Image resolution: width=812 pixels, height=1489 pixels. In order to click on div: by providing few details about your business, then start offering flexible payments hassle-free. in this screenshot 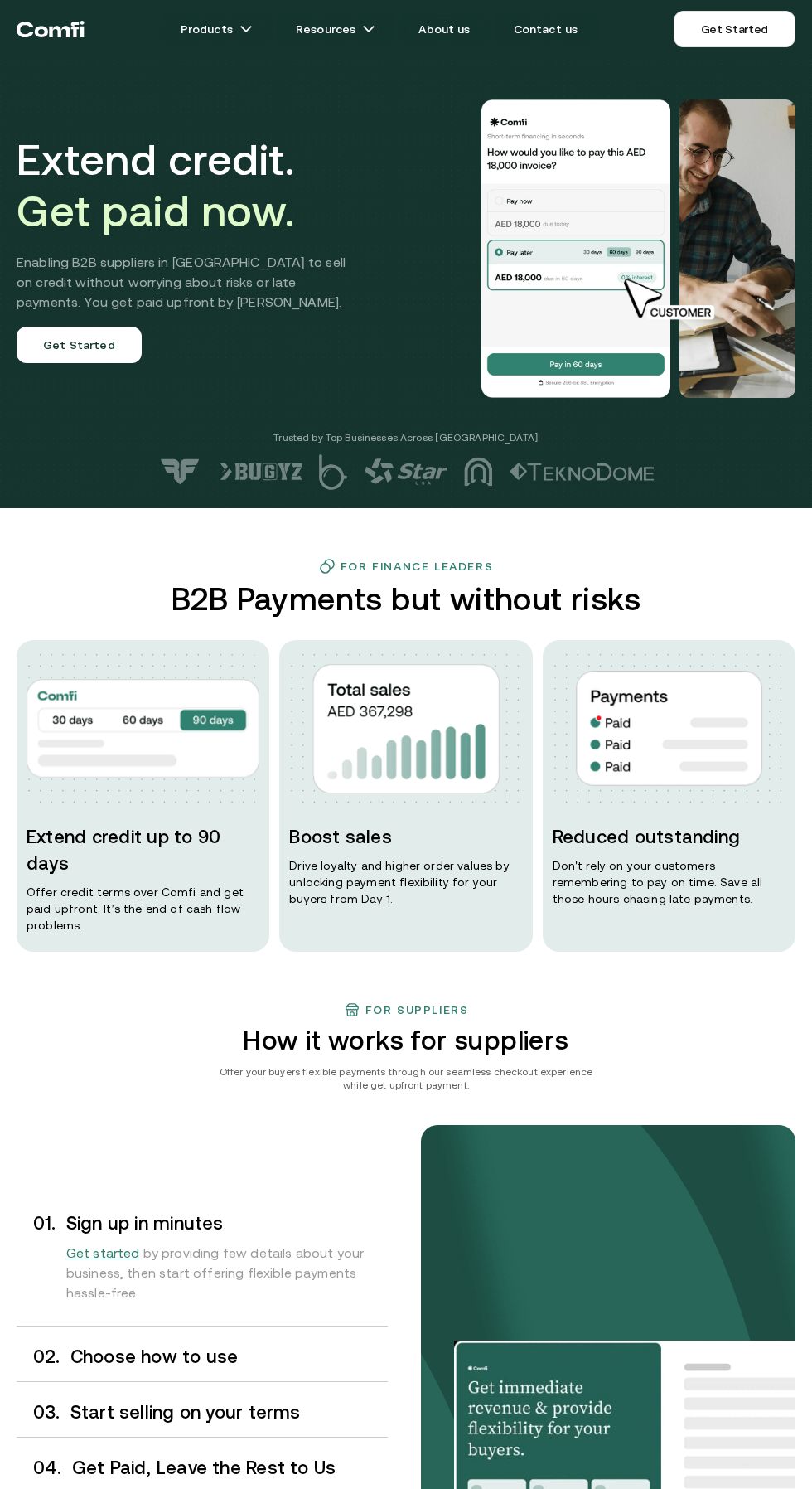, I will do `click(228, 1277)`.